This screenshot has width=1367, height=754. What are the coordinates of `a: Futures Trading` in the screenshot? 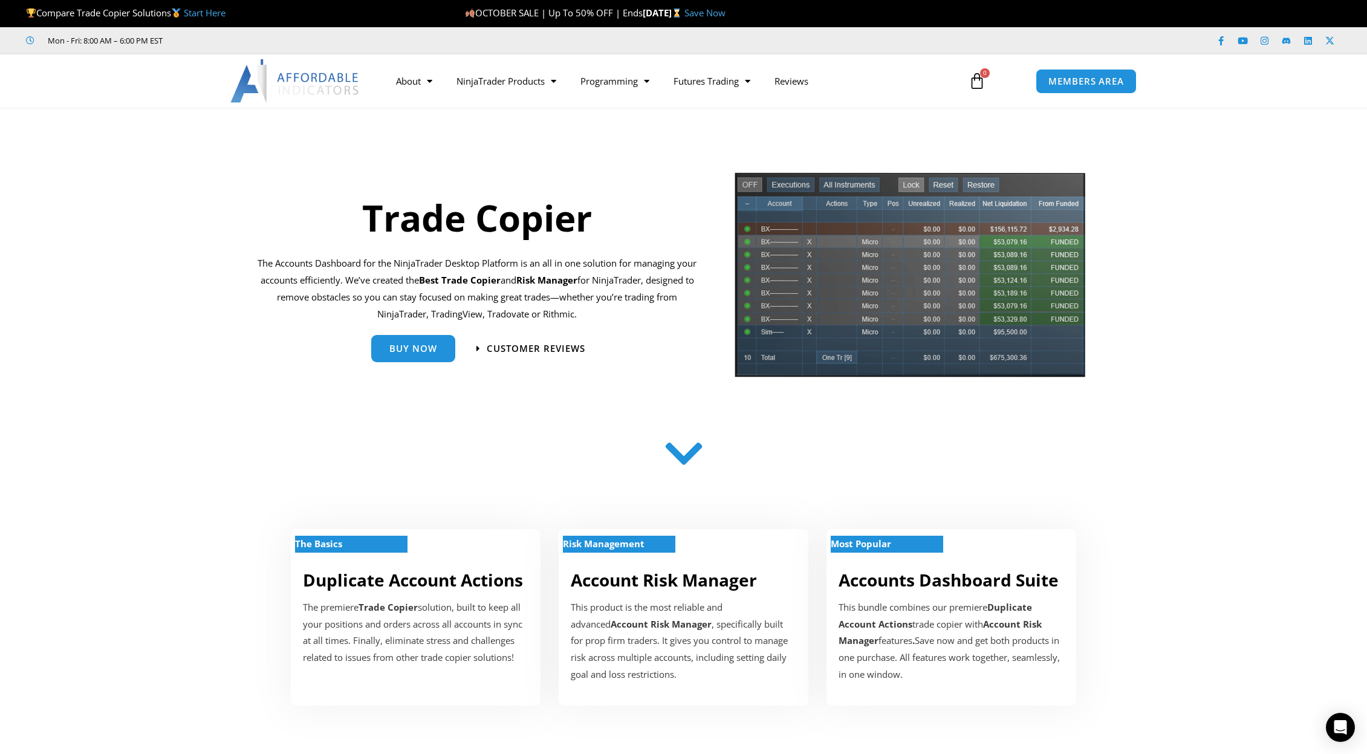 It's located at (712, 81).